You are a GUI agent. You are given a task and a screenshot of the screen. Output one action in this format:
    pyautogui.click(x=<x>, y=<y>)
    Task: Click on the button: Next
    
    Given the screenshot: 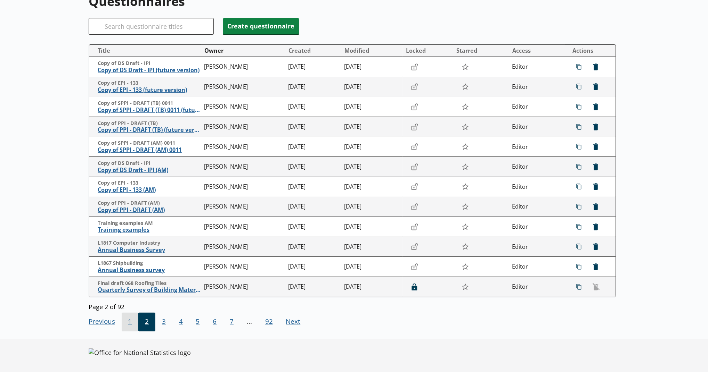 What is the action you would take?
    pyautogui.click(x=293, y=322)
    